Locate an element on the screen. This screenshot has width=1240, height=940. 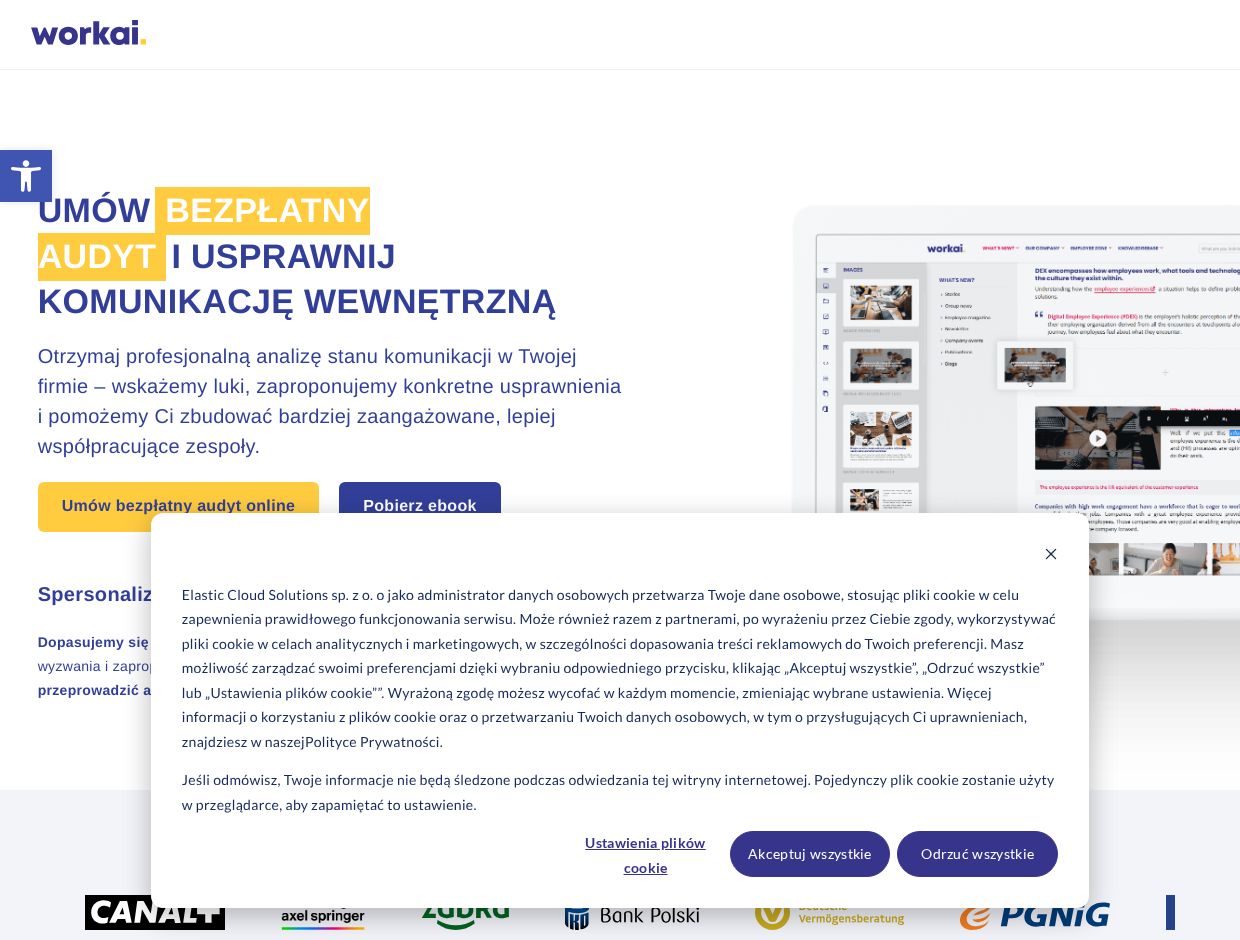
p: Jeśli odmówisz, Twoje informacje nie będą śledzone podczas odwiedzania tej witryny internetowej. ... is located at coordinates (620, 792).